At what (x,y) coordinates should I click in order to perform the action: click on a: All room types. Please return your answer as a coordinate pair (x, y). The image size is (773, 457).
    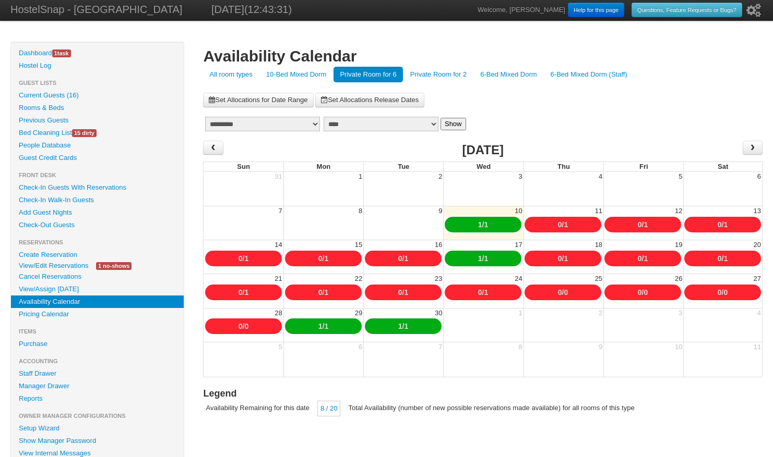
    Looking at the image, I should click on (231, 75).